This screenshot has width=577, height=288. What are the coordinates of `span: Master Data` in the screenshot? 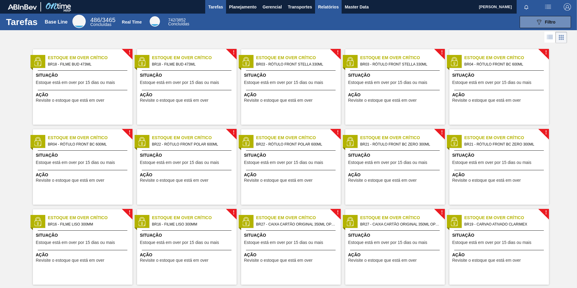 It's located at (356, 7).